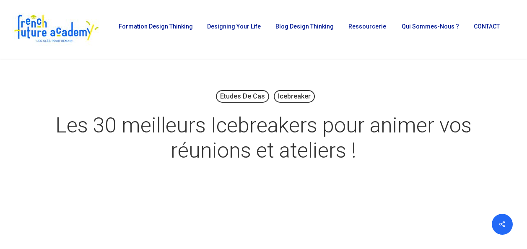 Image resolution: width=527 pixels, height=249 pixels. Describe the element at coordinates (367, 26) in the screenshot. I see `span: Ressourcerie` at that location.